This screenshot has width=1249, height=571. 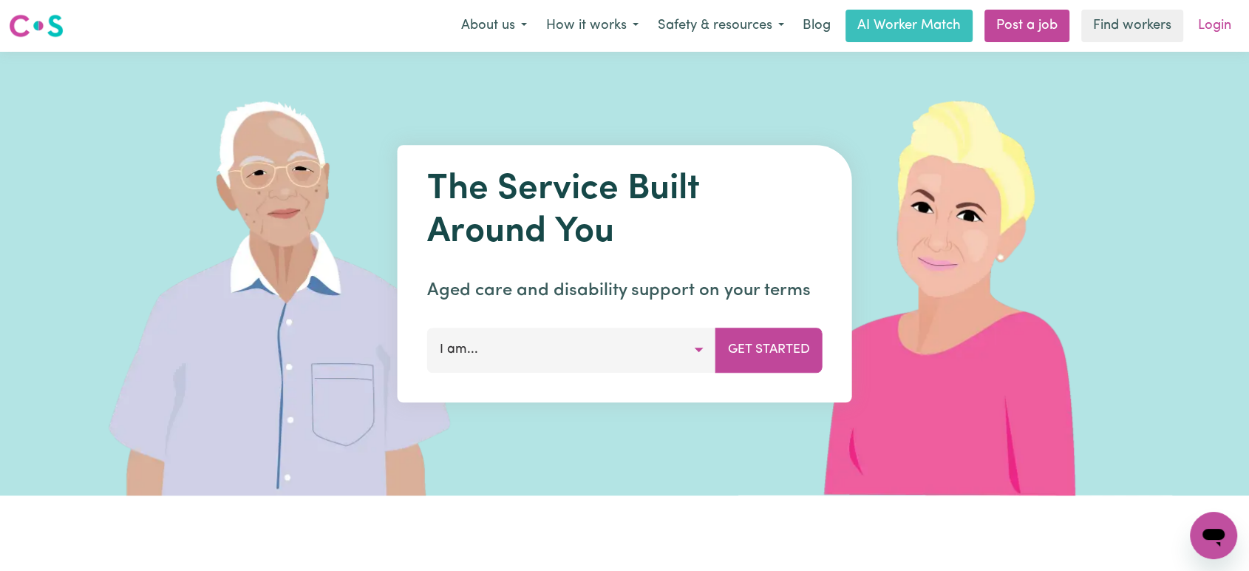 I want to click on img: Careseekers logo, so click(x=36, y=26).